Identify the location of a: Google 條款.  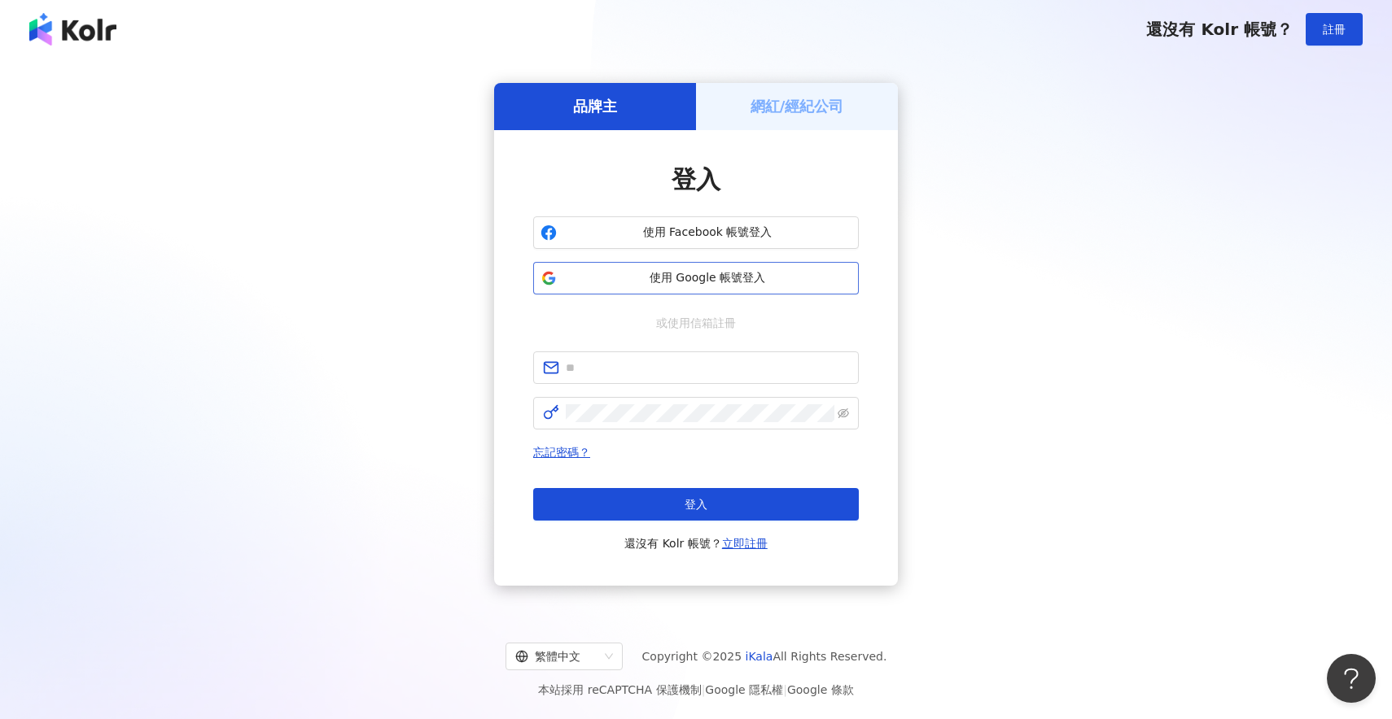
(820, 690).